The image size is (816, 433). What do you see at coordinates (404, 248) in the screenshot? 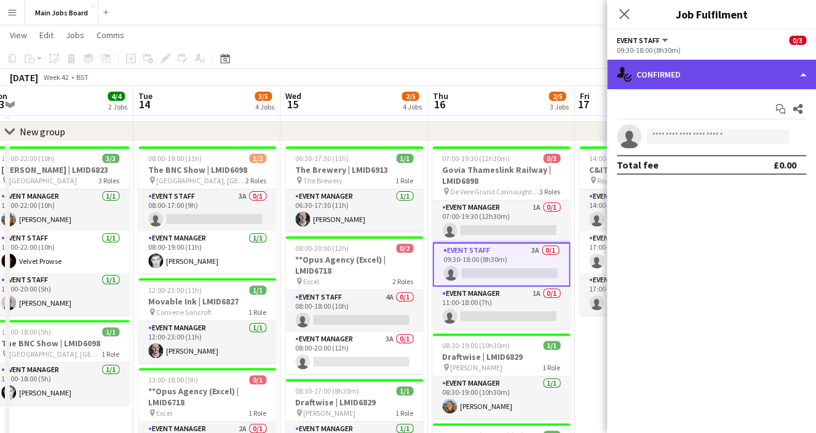
I see `span: 0/2` at bounding box center [404, 248].